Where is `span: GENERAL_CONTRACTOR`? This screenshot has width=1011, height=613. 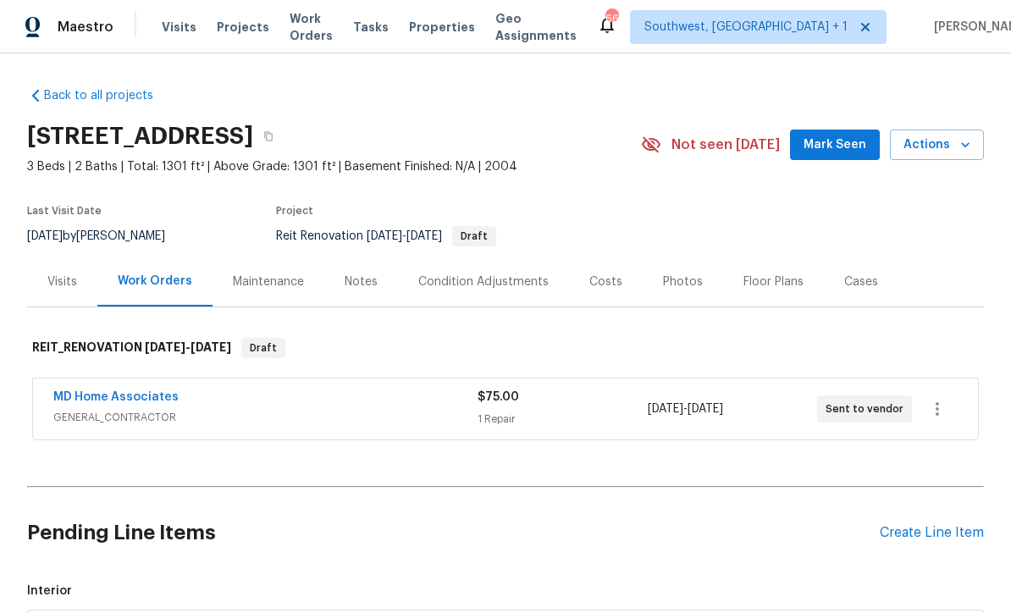
span: GENERAL_CONTRACTOR is located at coordinates (265, 417).